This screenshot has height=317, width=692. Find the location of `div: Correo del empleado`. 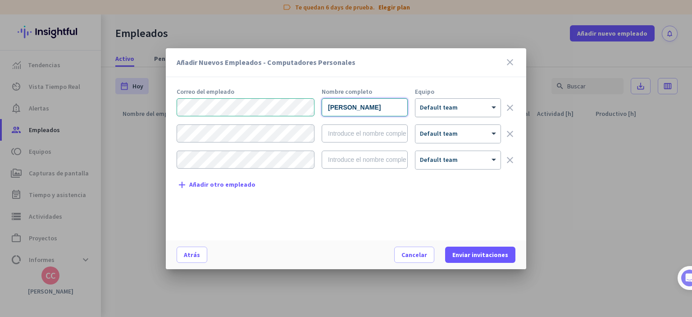

div: Correo del empleado is located at coordinates (246, 92).